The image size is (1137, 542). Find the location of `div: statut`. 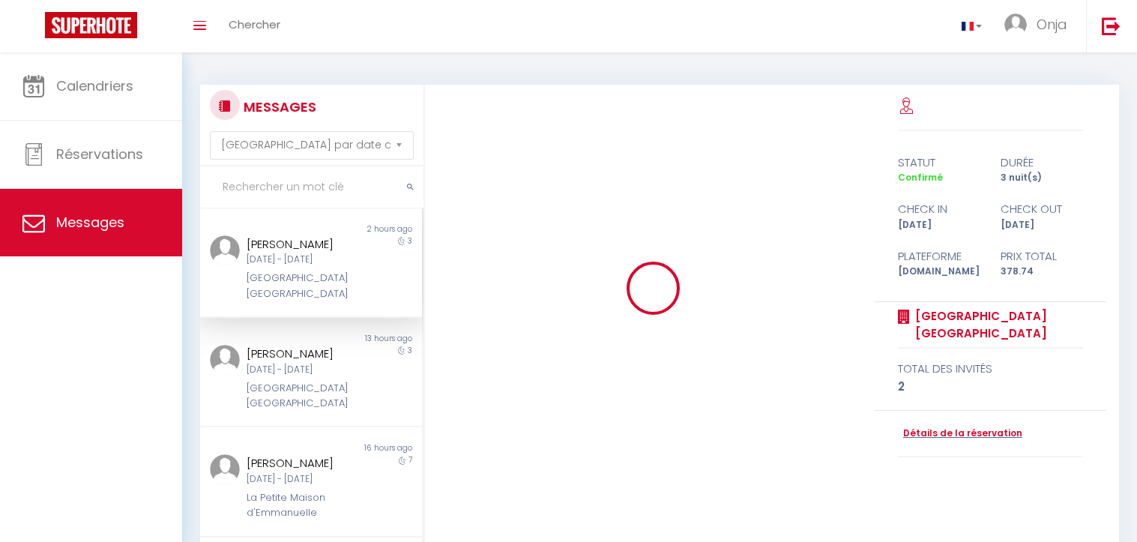

div: statut is located at coordinates (939, 163).